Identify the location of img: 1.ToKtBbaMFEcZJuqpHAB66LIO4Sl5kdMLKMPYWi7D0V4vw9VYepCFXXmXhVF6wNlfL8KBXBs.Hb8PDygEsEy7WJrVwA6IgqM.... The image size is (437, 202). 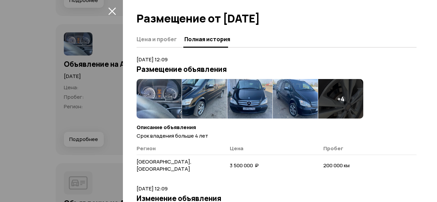
(295, 99).